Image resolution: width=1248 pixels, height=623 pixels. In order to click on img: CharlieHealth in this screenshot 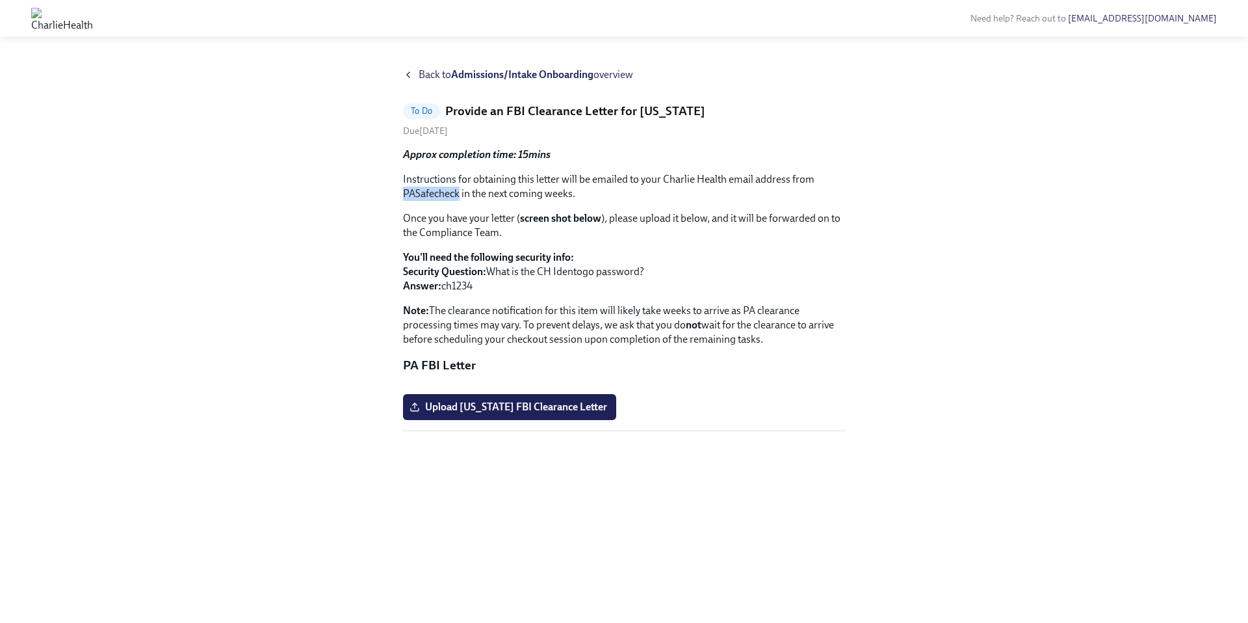, I will do `click(62, 18)`.